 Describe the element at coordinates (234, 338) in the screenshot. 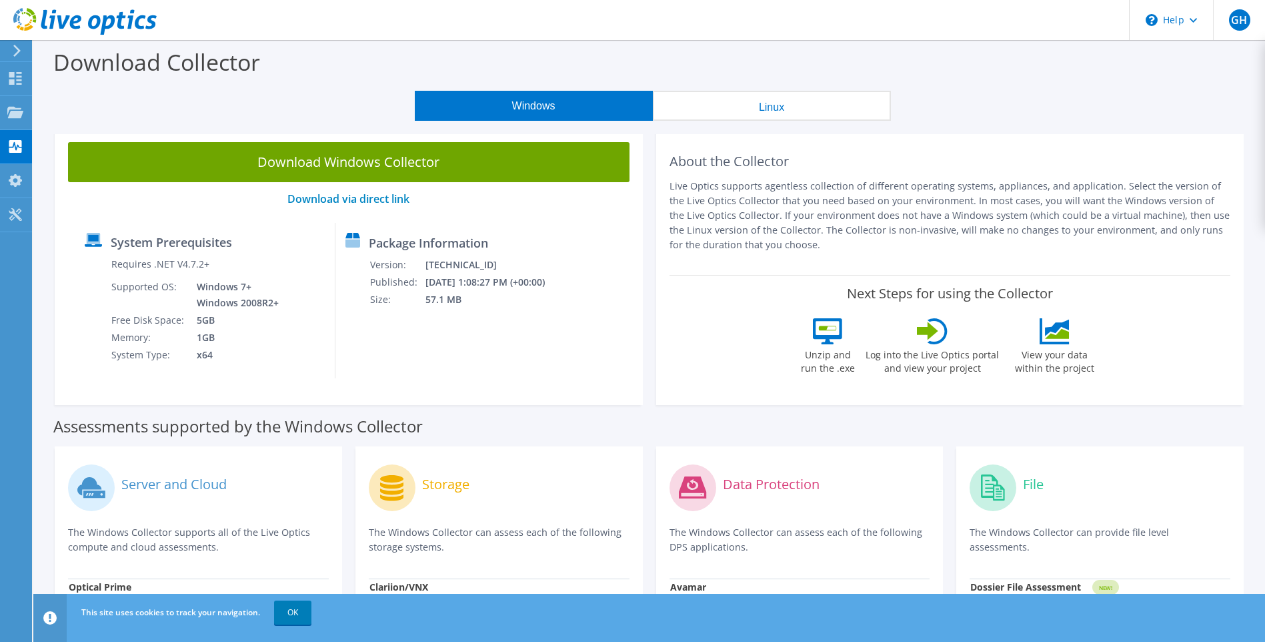

I see `td: 1GB` at that location.